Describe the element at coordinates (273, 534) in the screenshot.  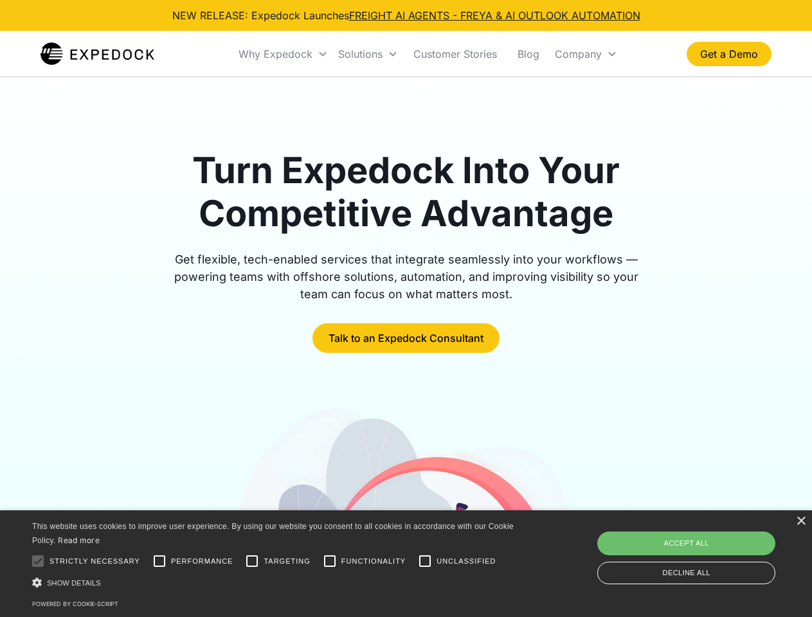
I see `span: This website uses cookies to improve user experience. By using our website you consent to all coo...` at that location.